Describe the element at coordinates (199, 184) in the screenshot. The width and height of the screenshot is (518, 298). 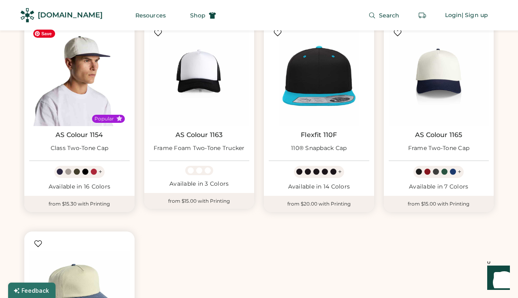
I see `div: Available in 3 Colors` at that location.